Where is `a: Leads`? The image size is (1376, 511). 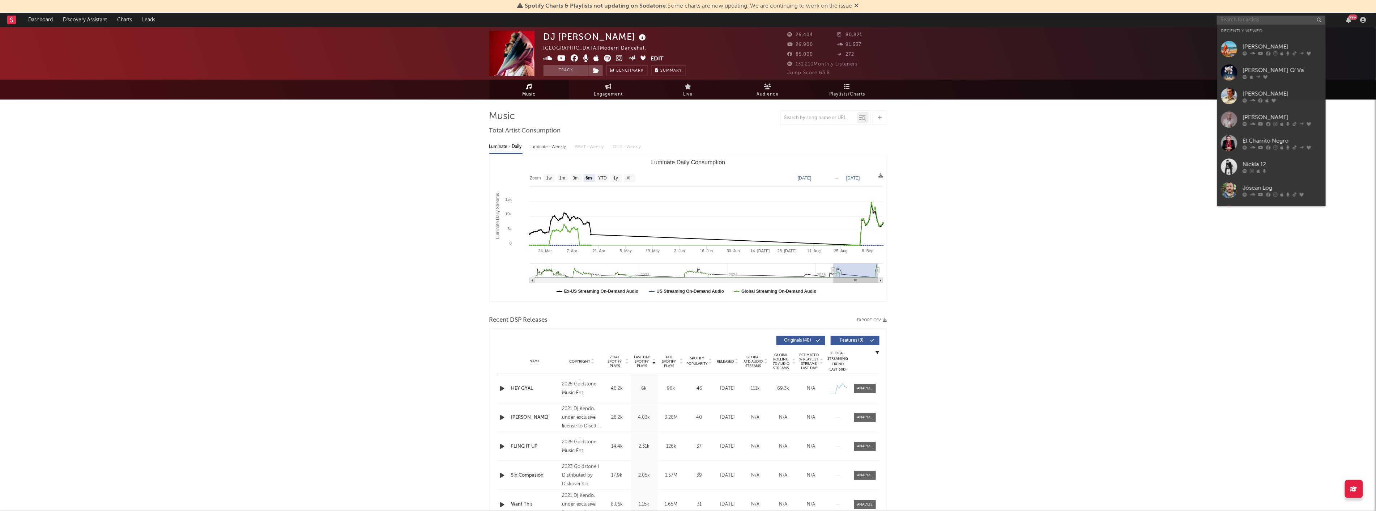 a: Leads is located at coordinates (149, 20).